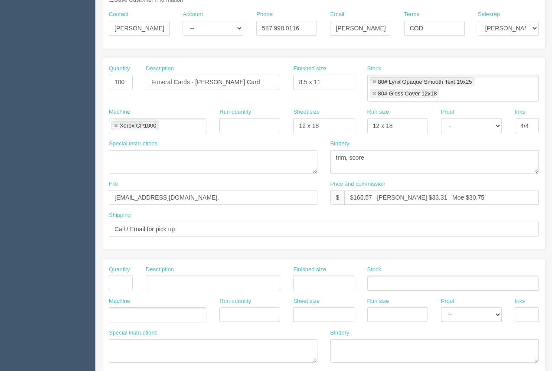 The image size is (552, 371). What do you see at coordinates (408, 93) in the screenshot?
I see `div: 80# Gloss Cover 12x18` at bounding box center [408, 93].